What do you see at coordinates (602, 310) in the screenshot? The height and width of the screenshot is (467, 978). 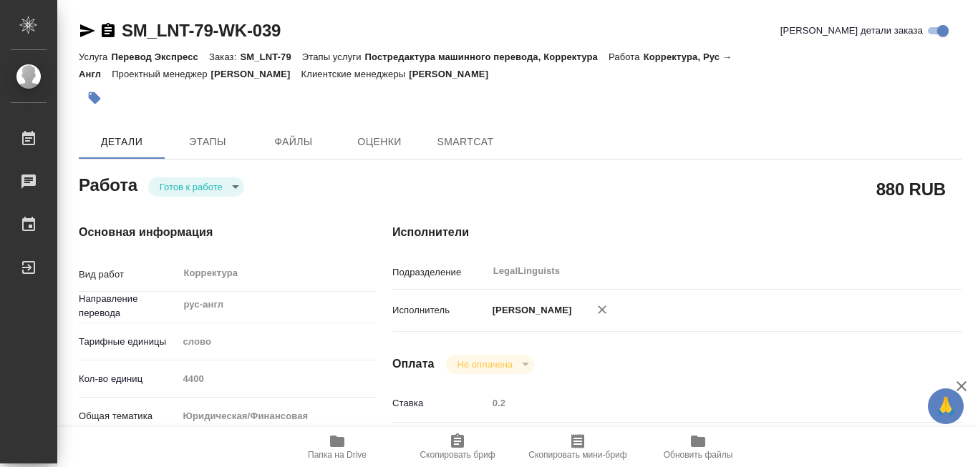 I see `button: Удалить исполнителя` at bounding box center [602, 310].